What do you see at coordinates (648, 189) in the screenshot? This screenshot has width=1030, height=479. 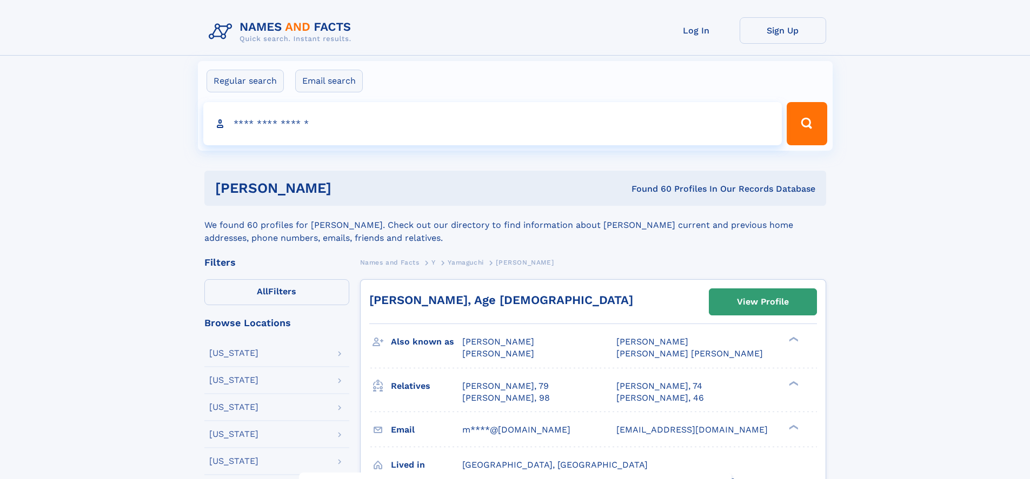 I see `div: Found 60 Profiles In Our Records Database` at bounding box center [648, 189].